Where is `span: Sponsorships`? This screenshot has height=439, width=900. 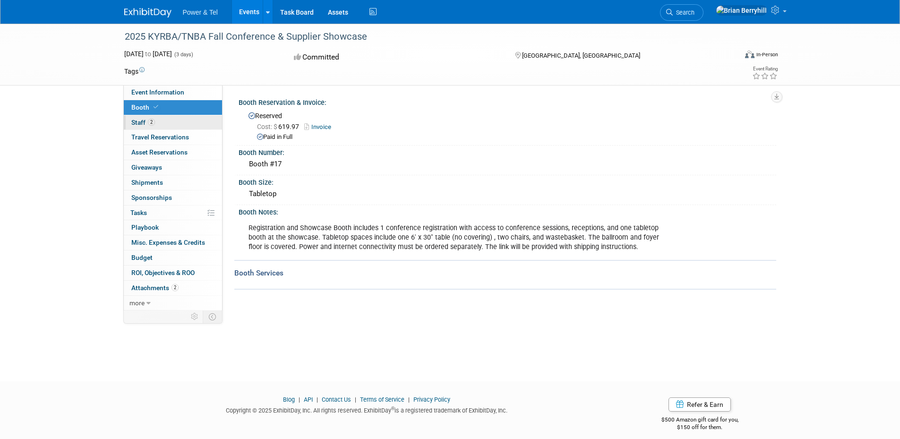
span: Sponsorships is located at coordinates (152, 198).